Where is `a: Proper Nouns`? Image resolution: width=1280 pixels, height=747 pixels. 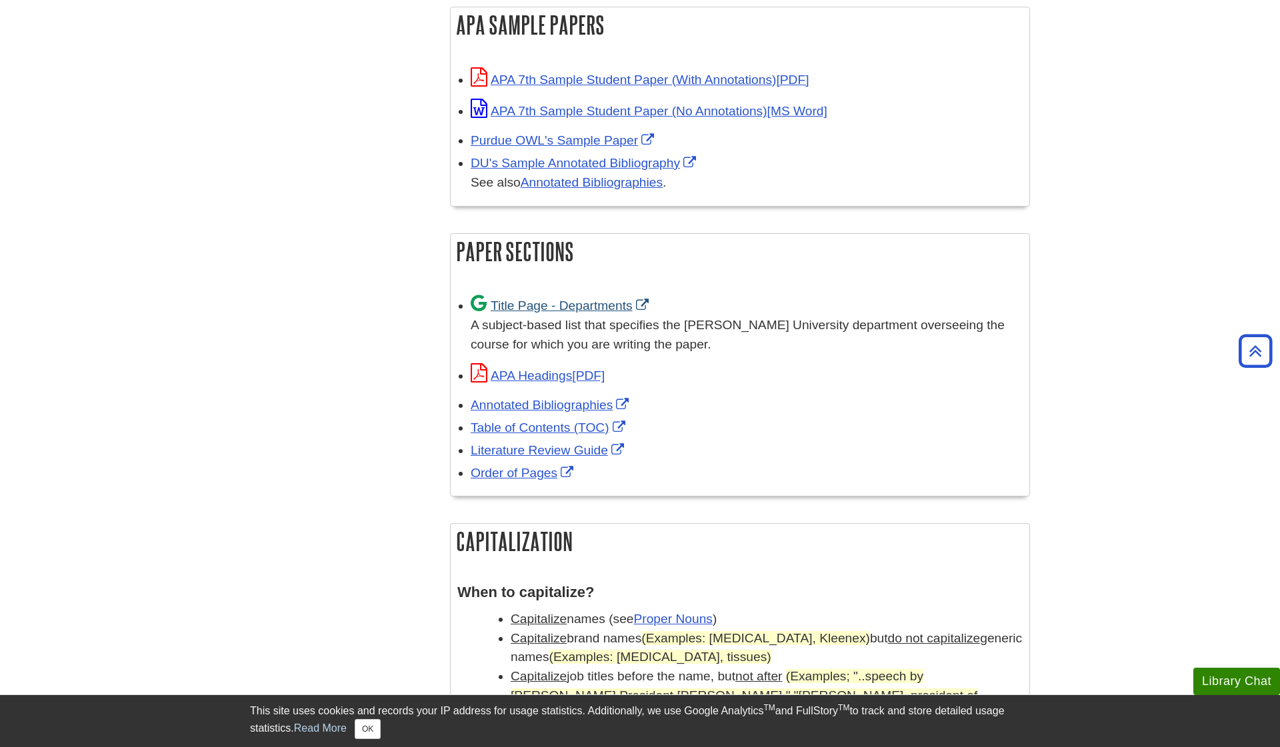
a: Proper Nouns is located at coordinates (673, 618).